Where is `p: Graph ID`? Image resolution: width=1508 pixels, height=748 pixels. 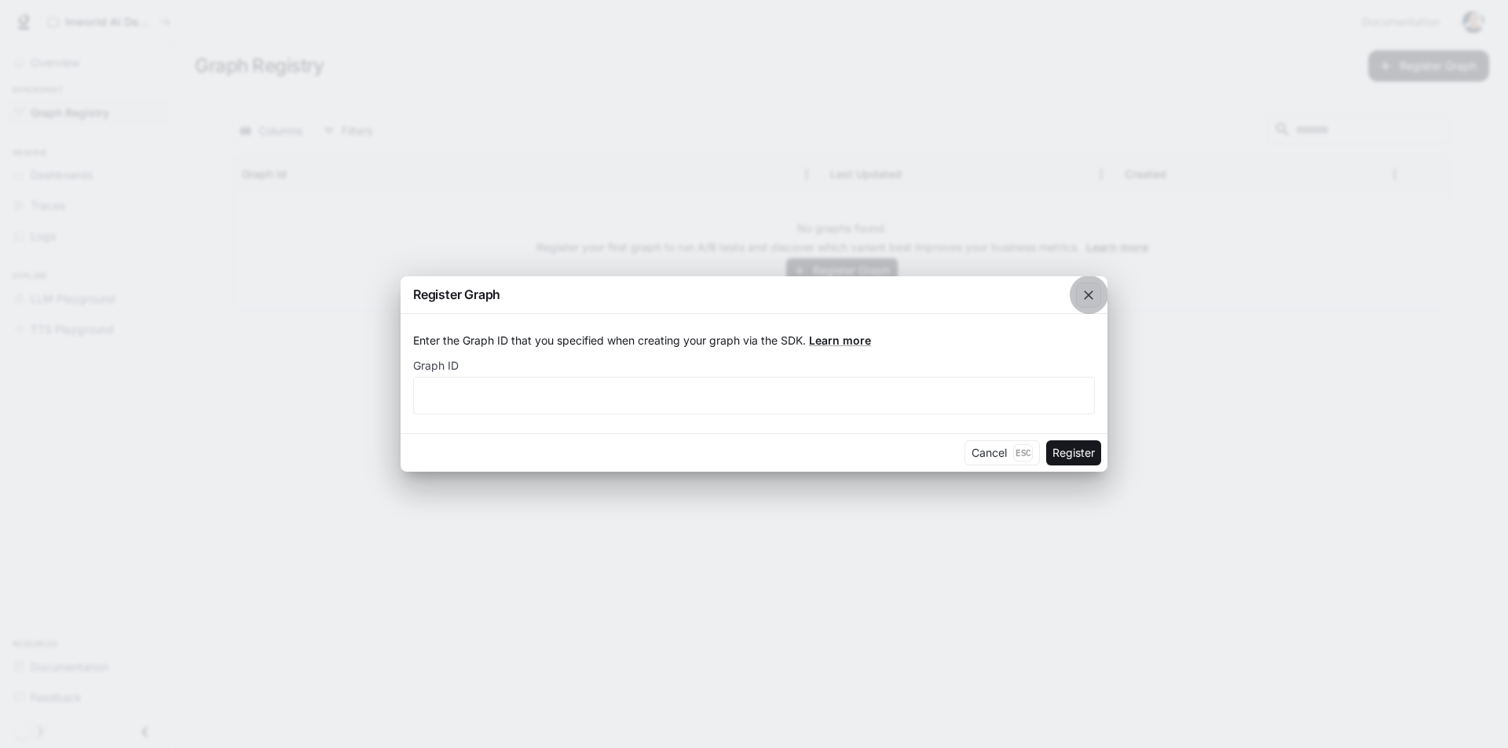
p: Graph ID is located at coordinates (436, 366).